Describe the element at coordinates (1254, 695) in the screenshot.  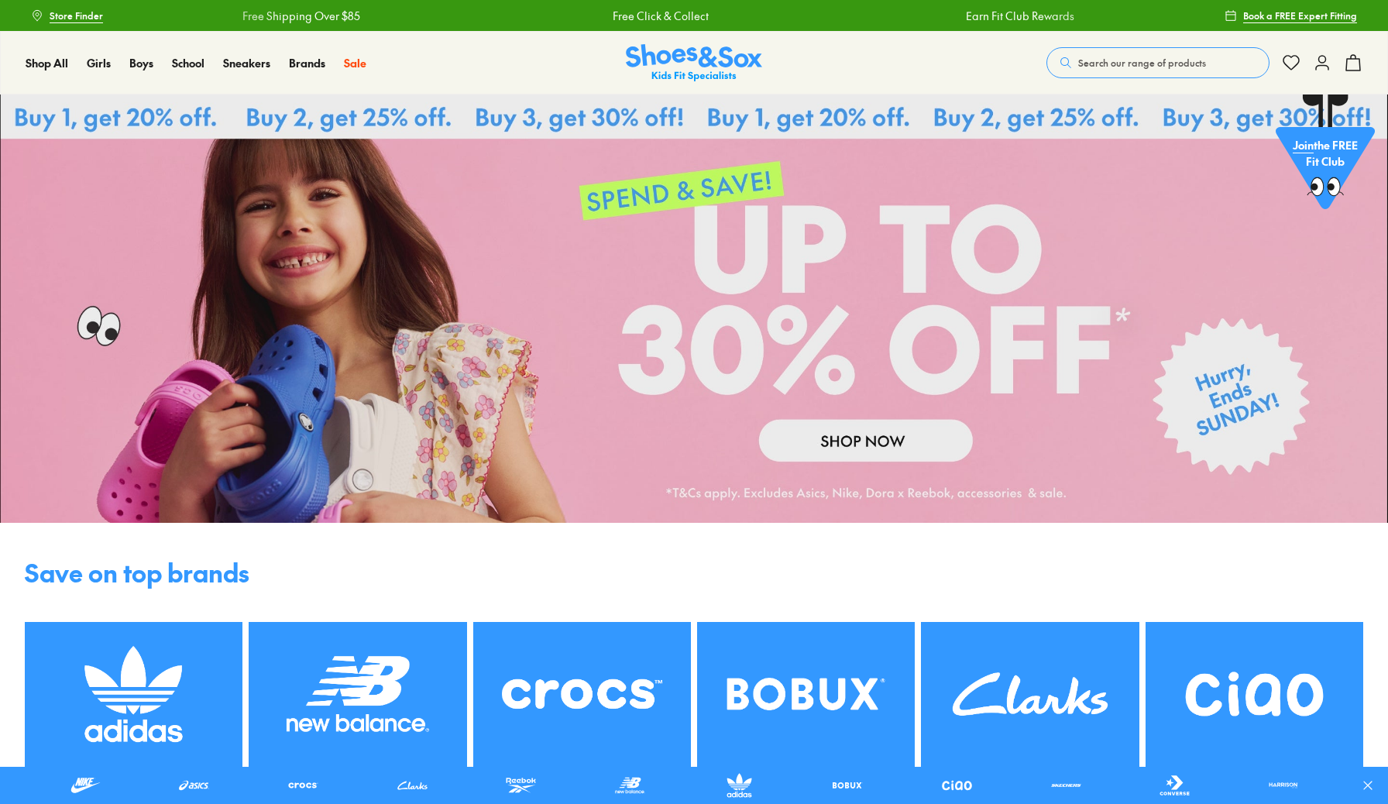
I see `img: SNS_WEBASSETS_1280x984__Brand_11_42afe9cd-2f1f-4080-b932-0c5a1492f76f.png` at that location.